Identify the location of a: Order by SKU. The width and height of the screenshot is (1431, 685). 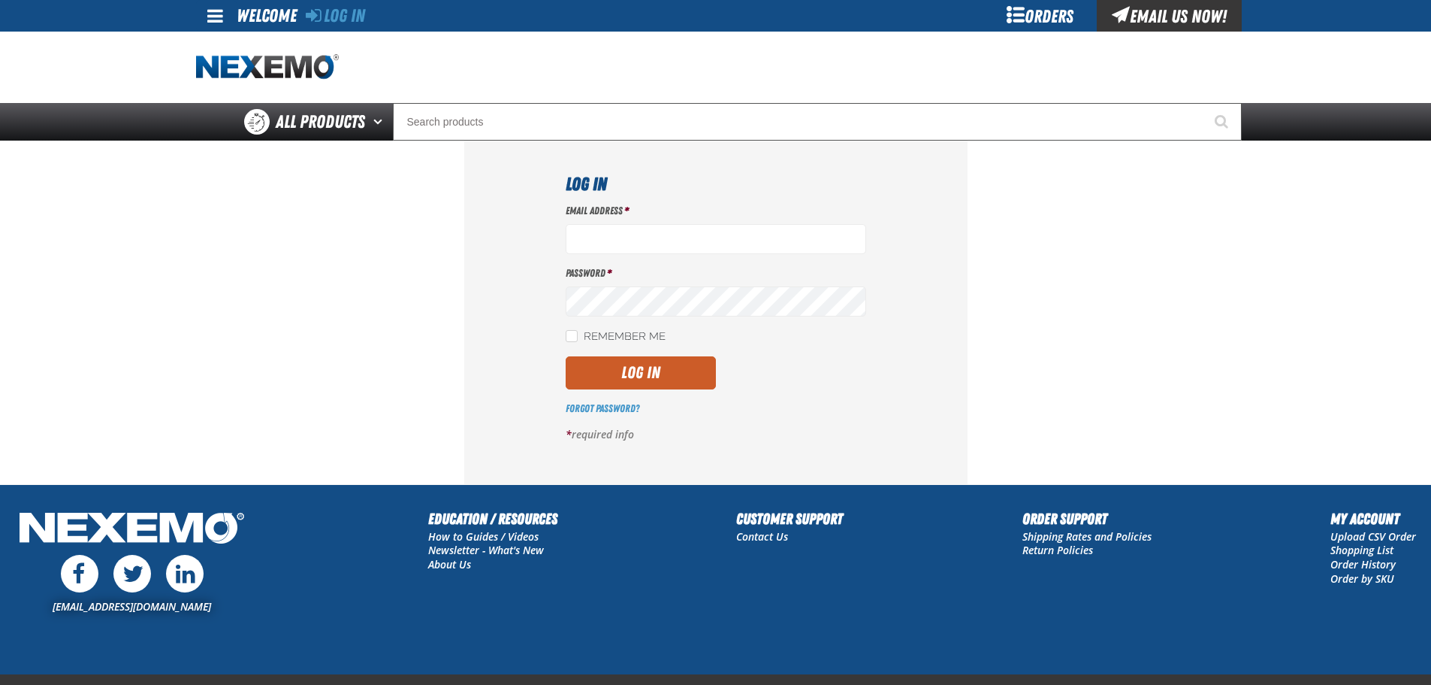
(1362, 578).